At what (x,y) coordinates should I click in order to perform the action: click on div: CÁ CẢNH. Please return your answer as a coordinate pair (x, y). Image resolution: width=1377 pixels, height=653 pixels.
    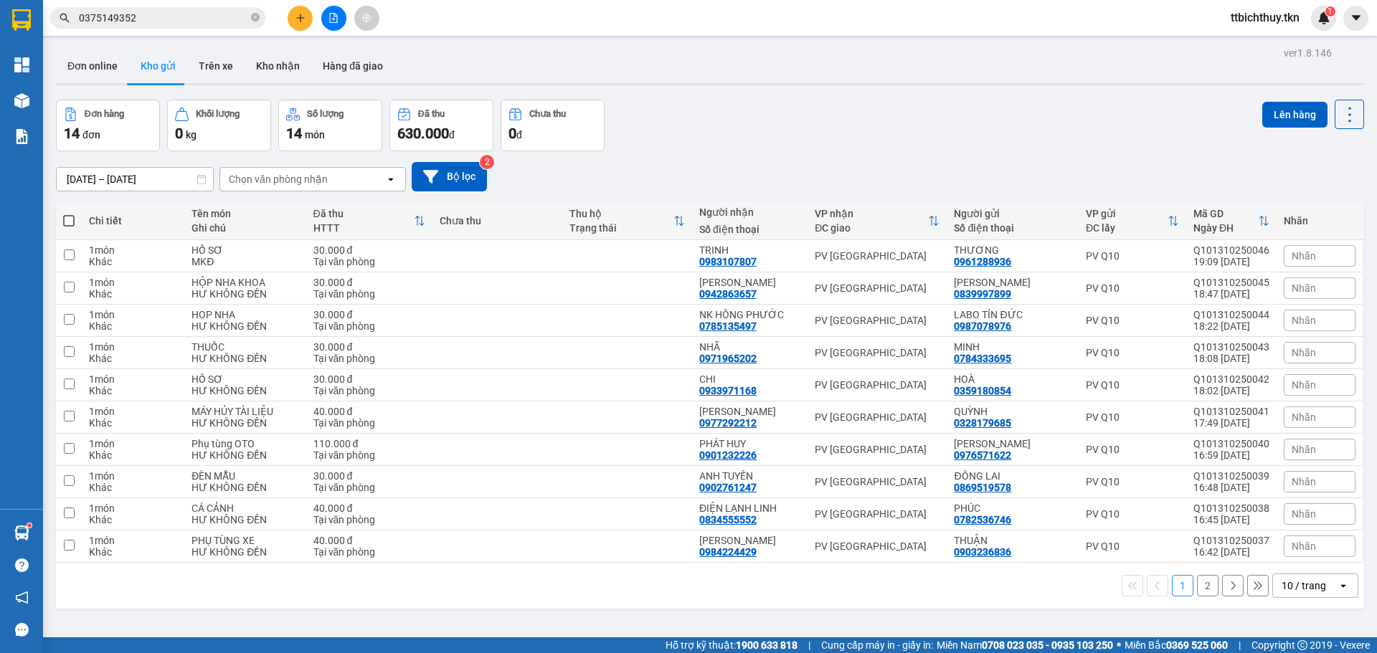
    Looking at the image, I should click on (245, 509).